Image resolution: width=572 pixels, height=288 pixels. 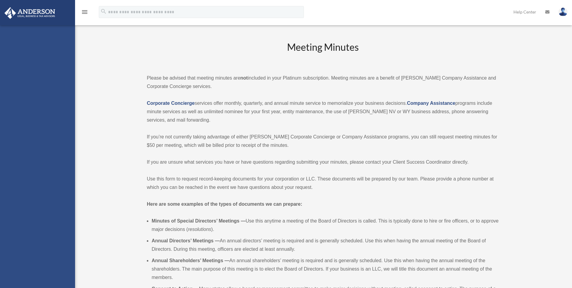 I want to click on li: An annual directors’ meeting is required and is generally scheduled. Use this when having the ann..., so click(x=325, y=245).